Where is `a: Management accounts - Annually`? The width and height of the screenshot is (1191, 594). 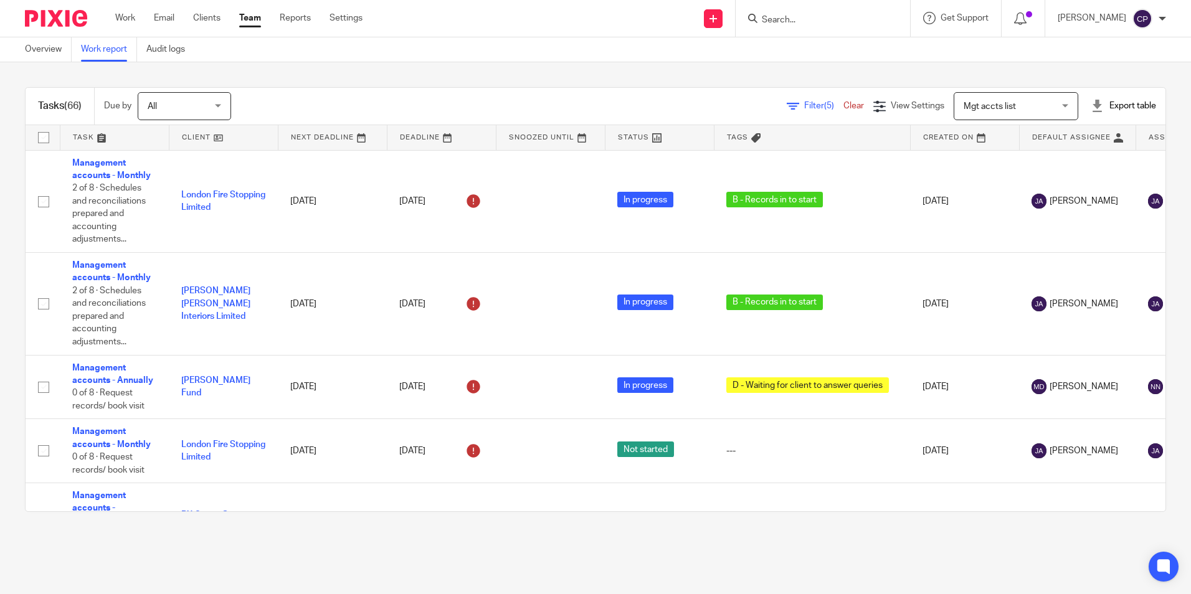 a: Management accounts - Annually is located at coordinates (113, 375).